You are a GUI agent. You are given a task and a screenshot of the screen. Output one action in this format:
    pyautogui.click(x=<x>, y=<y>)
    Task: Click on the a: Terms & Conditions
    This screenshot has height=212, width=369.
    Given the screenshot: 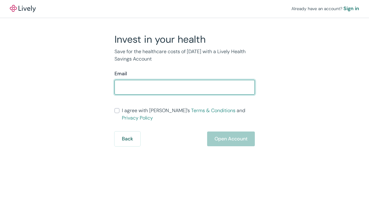 What is the action you would take?
    pyautogui.click(x=213, y=110)
    